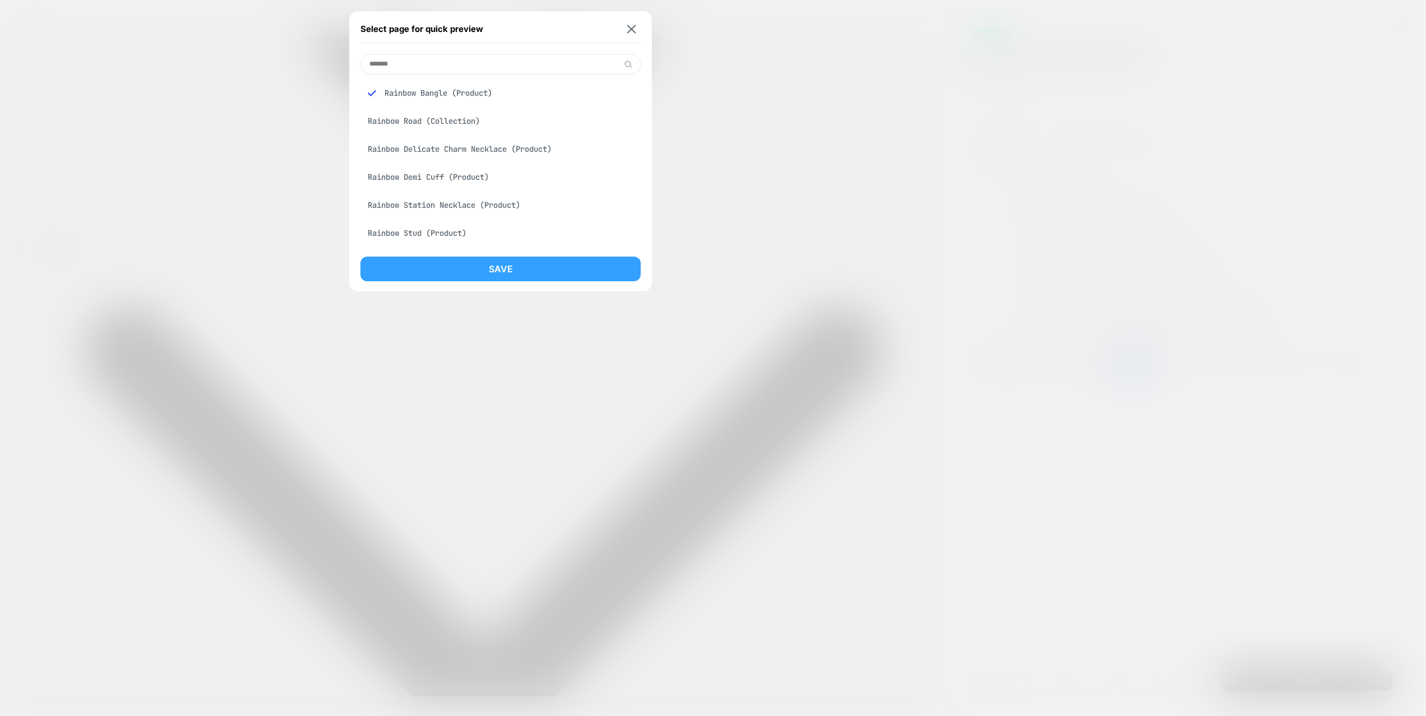  I want to click on div: Rainbow Demi Cuff (Product), so click(501, 177).